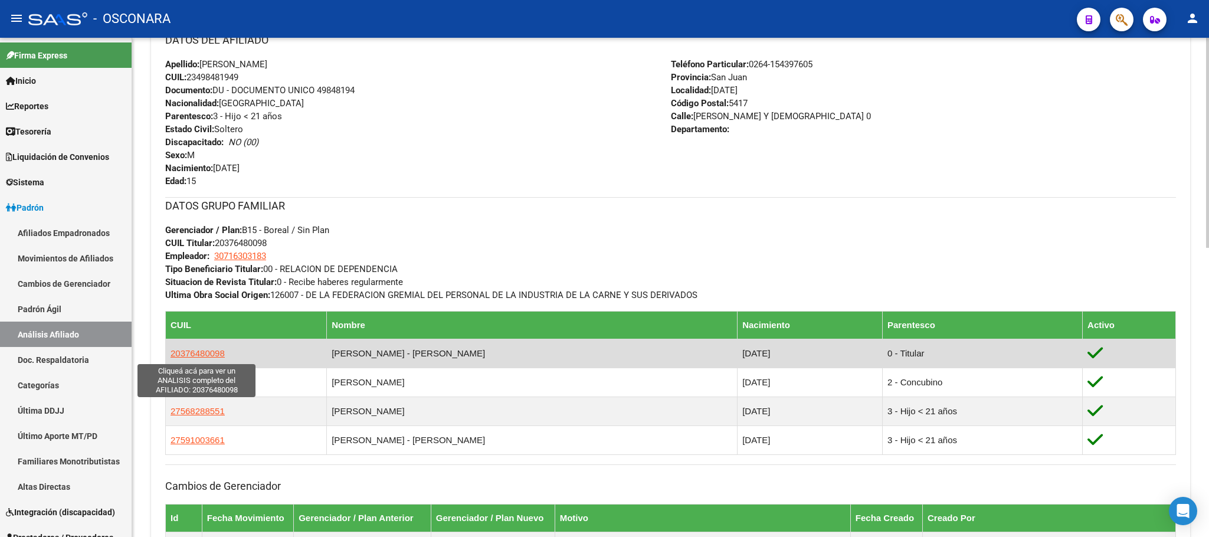  What do you see at coordinates (1049, 517) in the screenshot?
I see `th: Creado Por` at bounding box center [1049, 517].